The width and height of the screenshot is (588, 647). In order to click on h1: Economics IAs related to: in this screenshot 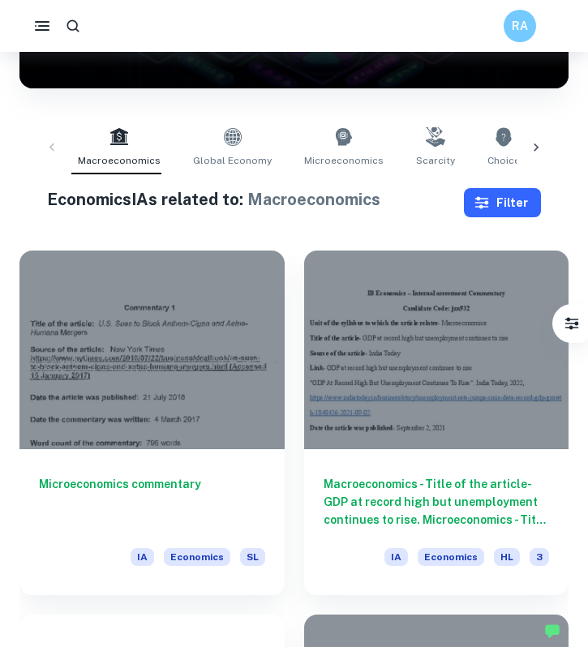, I will do `click(255, 199)`.